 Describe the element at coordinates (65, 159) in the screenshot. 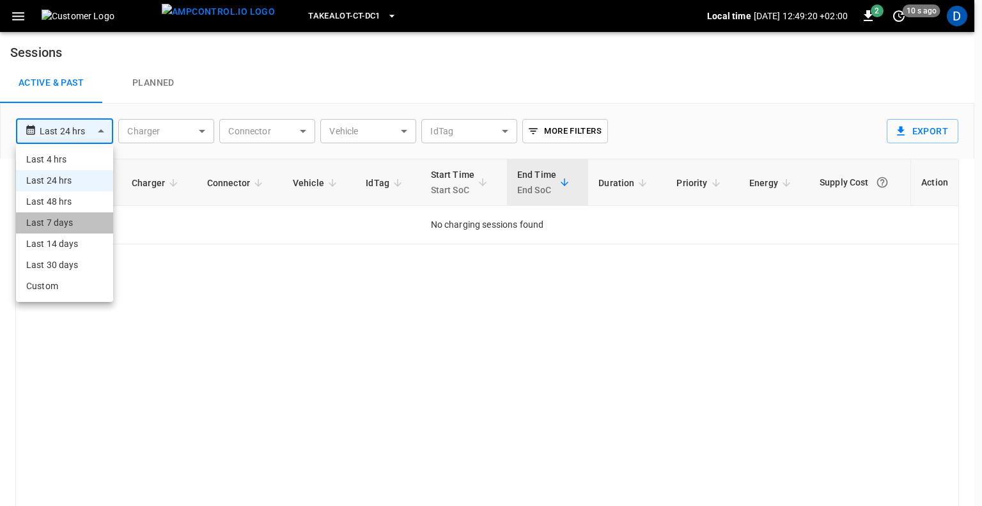

I see `li: Last 4 hrs` at that location.